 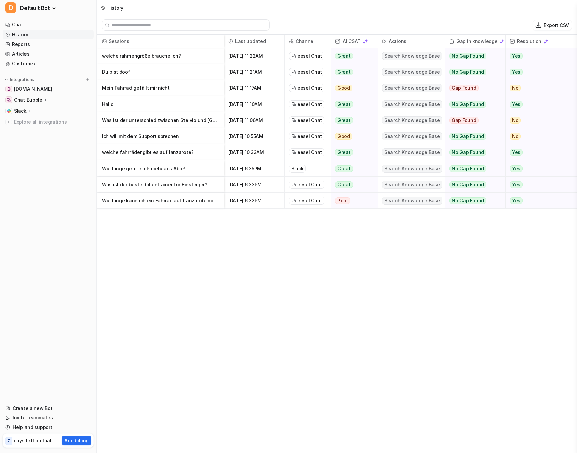 I want to click on img: menu_add.svg, so click(x=87, y=80).